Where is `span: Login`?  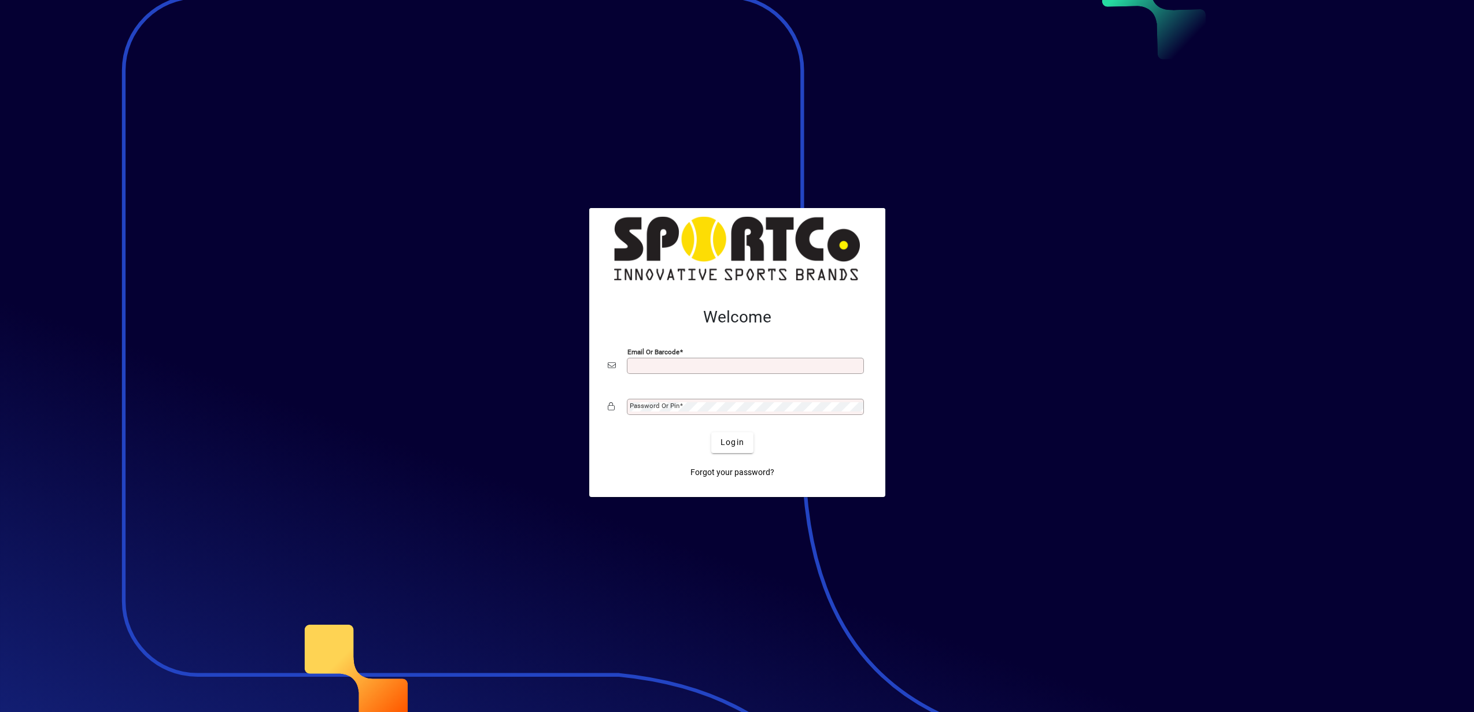
span: Login is located at coordinates (732, 442).